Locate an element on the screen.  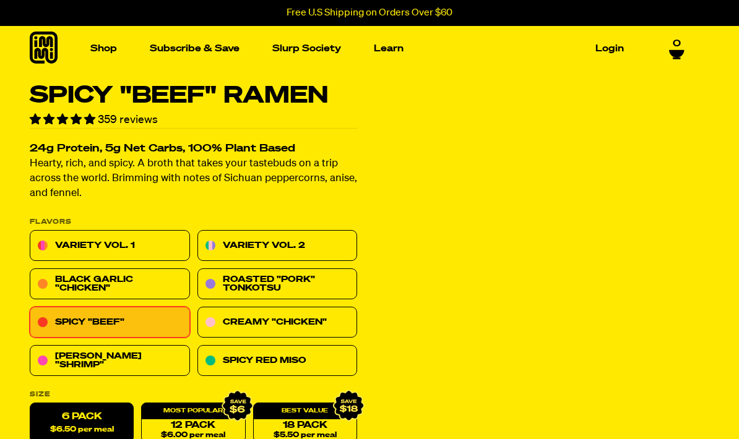
span: 4.82 stars is located at coordinates (64, 120).